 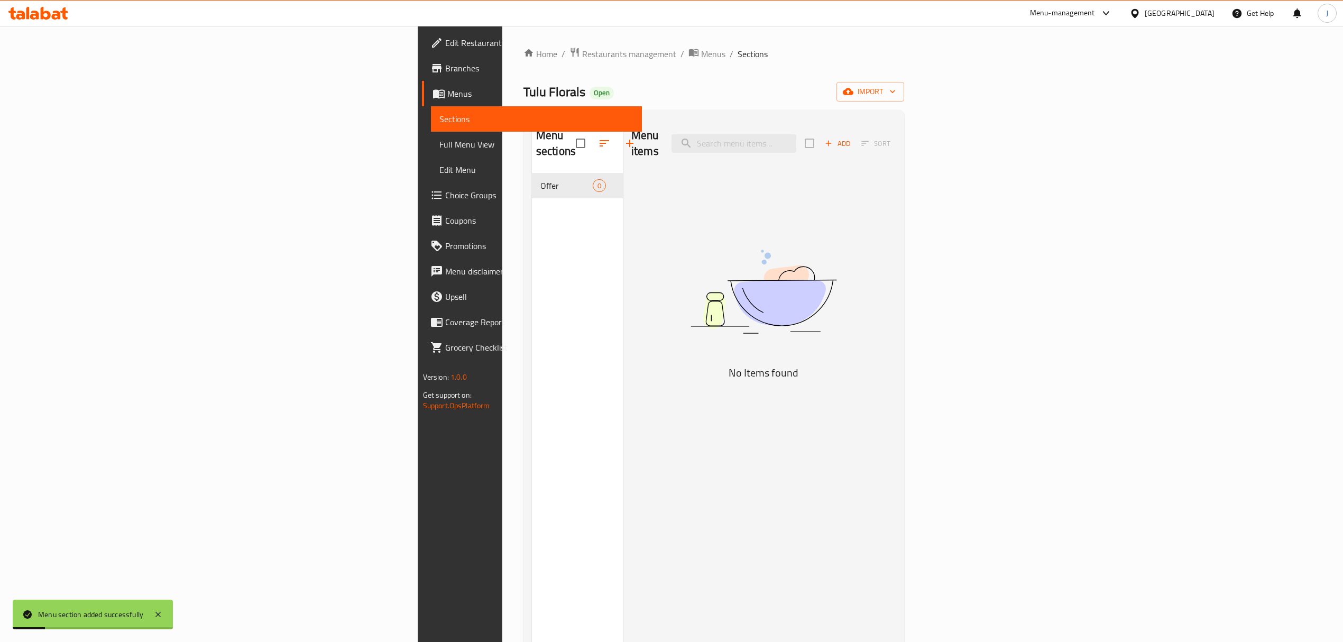 What do you see at coordinates (837, 143) in the screenshot?
I see `button: Add` at bounding box center [837, 143].